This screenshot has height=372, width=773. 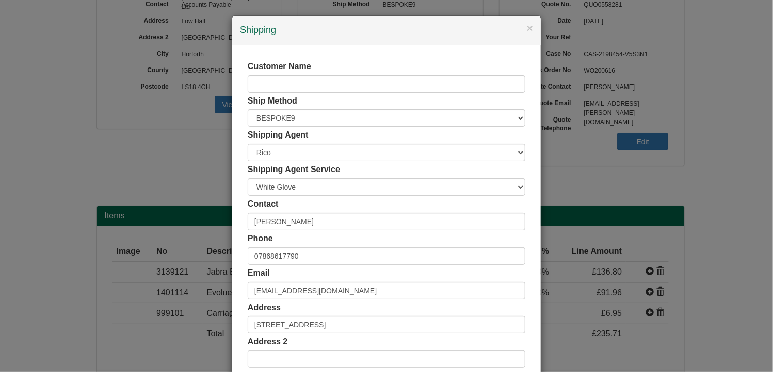 I want to click on h4: Shipping, so click(x=386, y=30).